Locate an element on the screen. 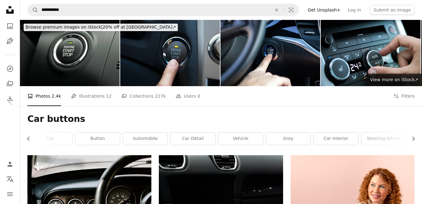 The width and height of the screenshot is (422, 204). a: car interior is located at coordinates (335, 139).